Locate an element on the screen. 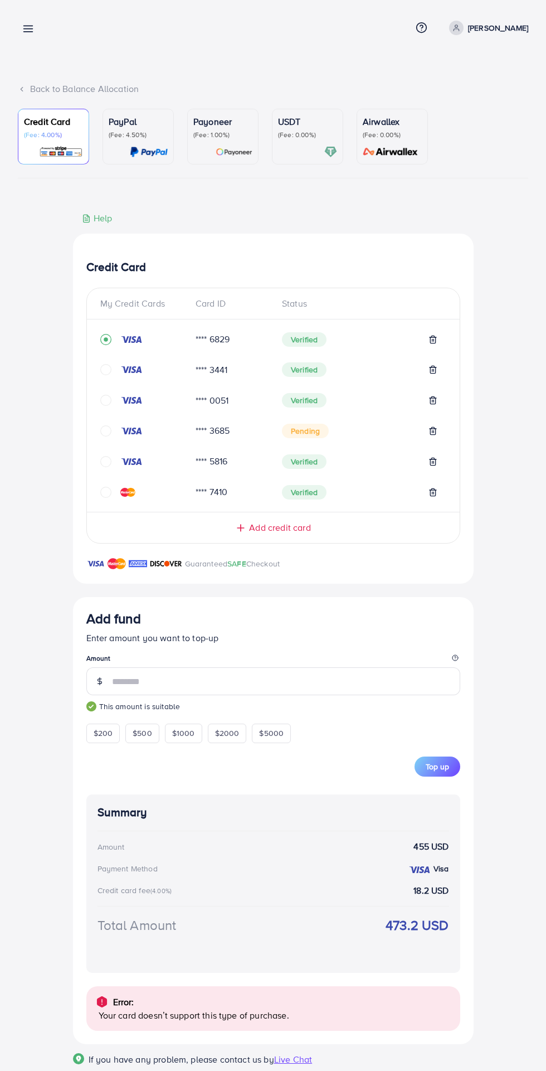 The width and height of the screenshot is (546, 1071). p: (Fee: 1.00%) is located at coordinates (223, 135).